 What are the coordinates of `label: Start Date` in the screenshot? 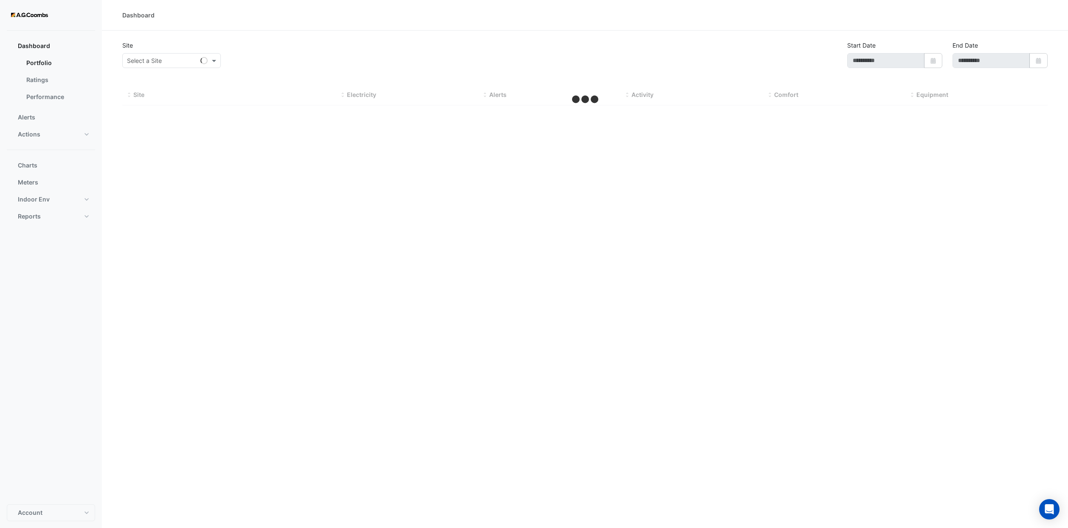 It's located at (861, 45).